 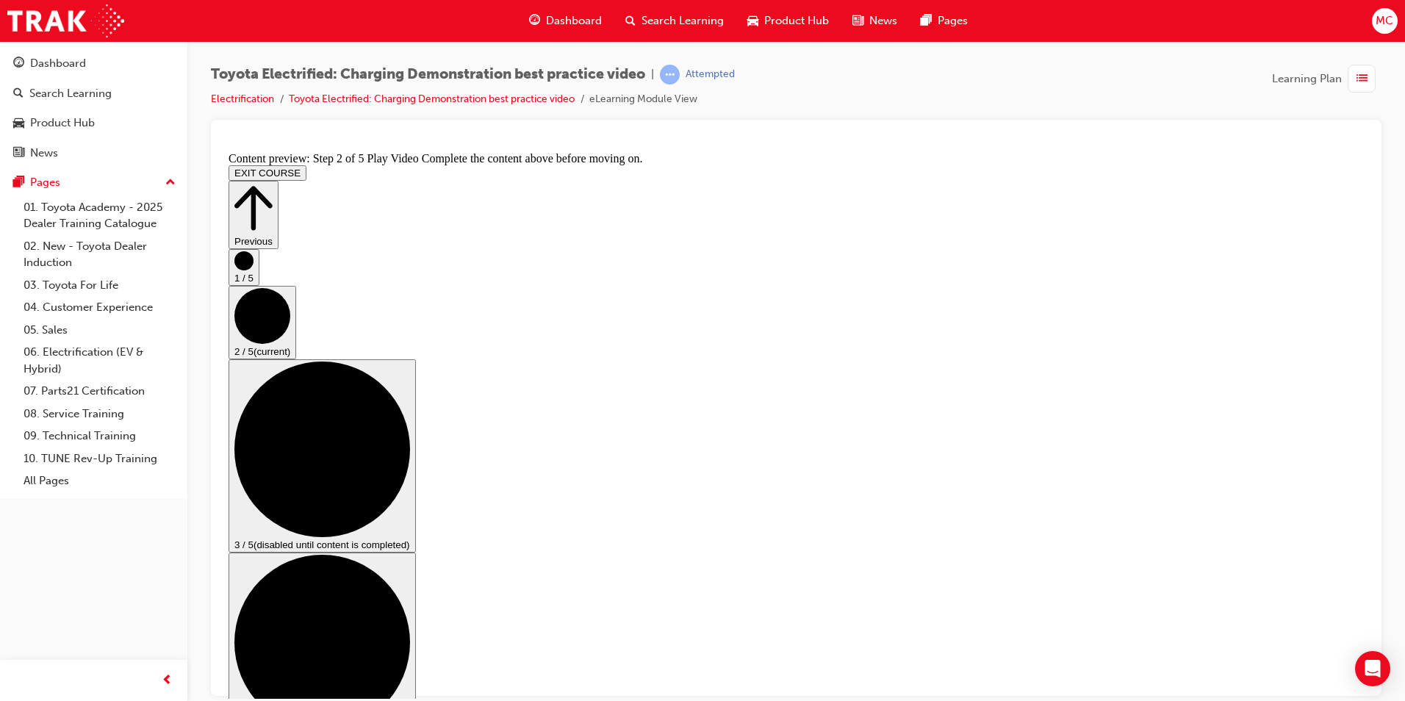 I want to click on a: 06. Electrification (EV & Hybrid), so click(x=99, y=360).